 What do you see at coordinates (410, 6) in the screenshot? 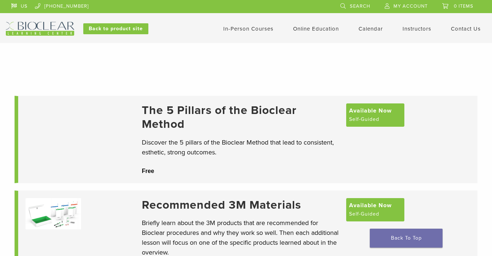
I see `span: My Account` at bounding box center [410, 6].